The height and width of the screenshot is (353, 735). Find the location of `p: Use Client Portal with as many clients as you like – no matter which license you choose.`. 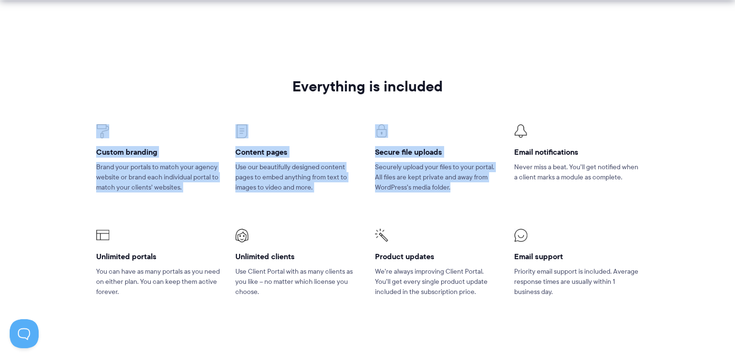

p: Use Client Portal with as many clients as you like – no matter which license you choose. is located at coordinates (298, 281).